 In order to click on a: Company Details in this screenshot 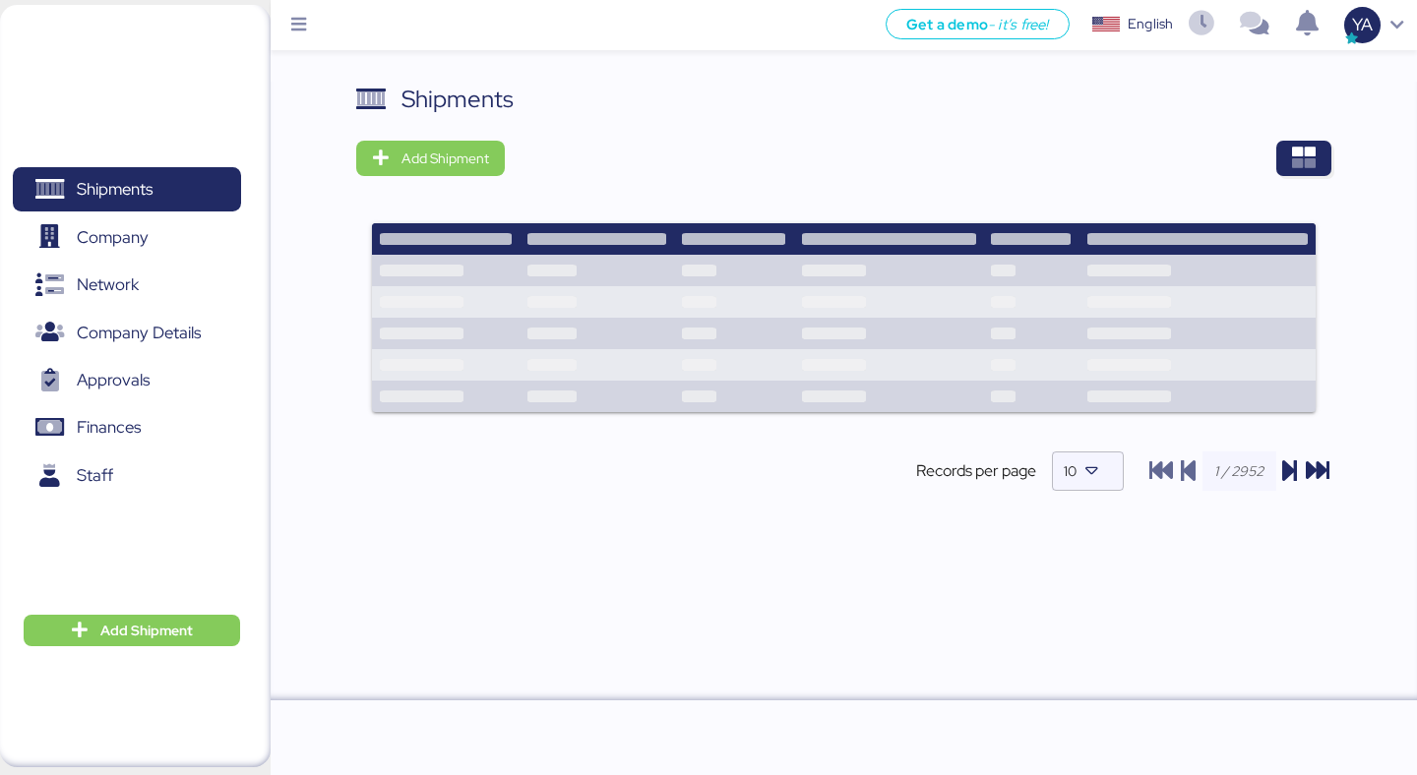, I will do `click(127, 333)`.